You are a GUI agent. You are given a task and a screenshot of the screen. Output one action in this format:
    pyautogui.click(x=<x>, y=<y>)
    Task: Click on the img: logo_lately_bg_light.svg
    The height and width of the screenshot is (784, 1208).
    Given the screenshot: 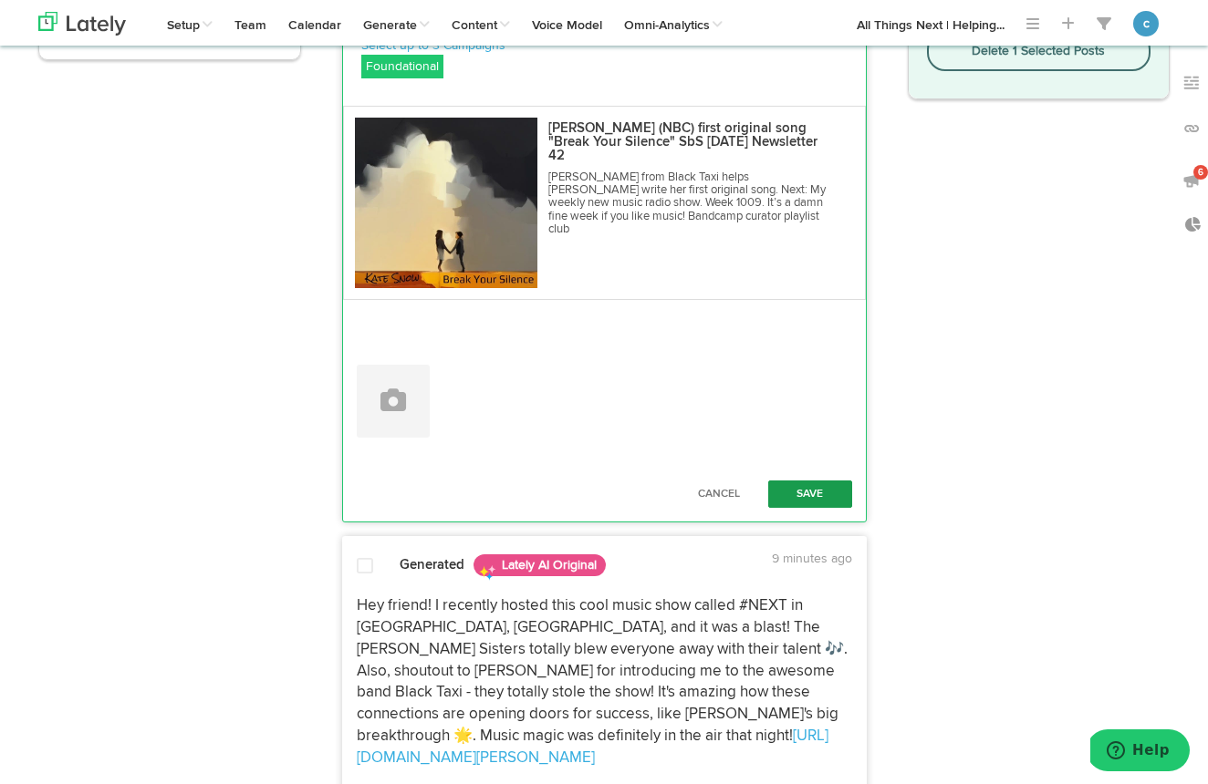 What is the action you would take?
    pyautogui.click(x=82, y=24)
    